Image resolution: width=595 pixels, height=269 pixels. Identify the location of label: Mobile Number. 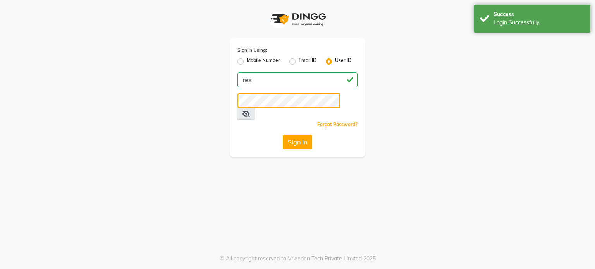
(263, 62).